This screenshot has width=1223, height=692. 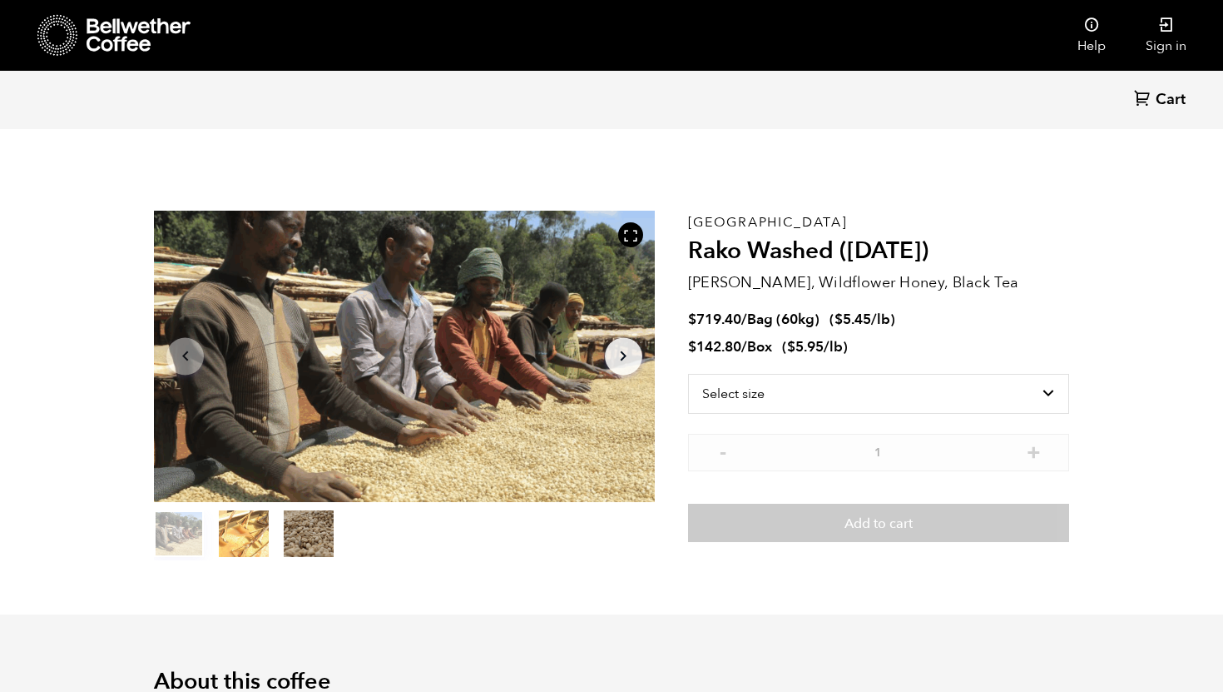 What do you see at coordinates (715, 319) in the screenshot?
I see `bdi: 719.40` at bounding box center [715, 319].